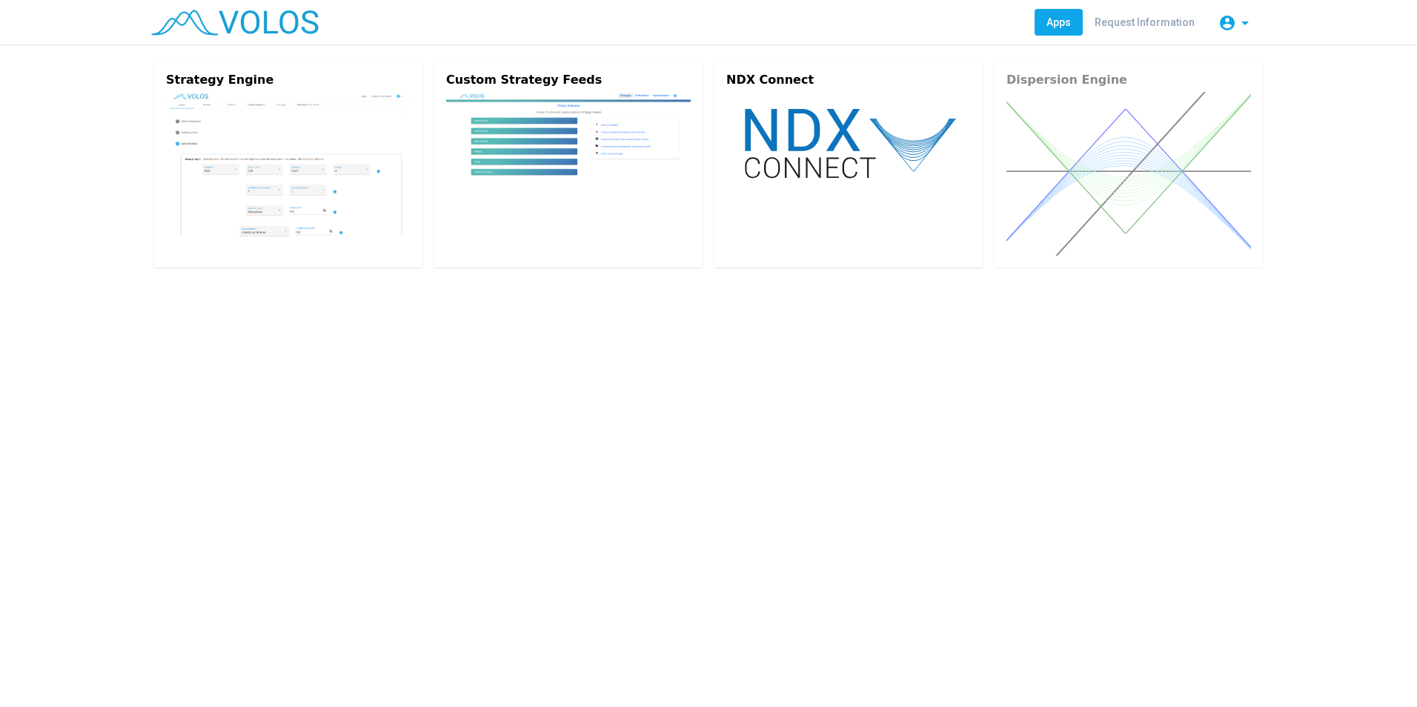 Image resolution: width=1417 pixels, height=707 pixels. What do you see at coordinates (1144, 22) in the screenshot?
I see `a: Request Information` at bounding box center [1144, 22].